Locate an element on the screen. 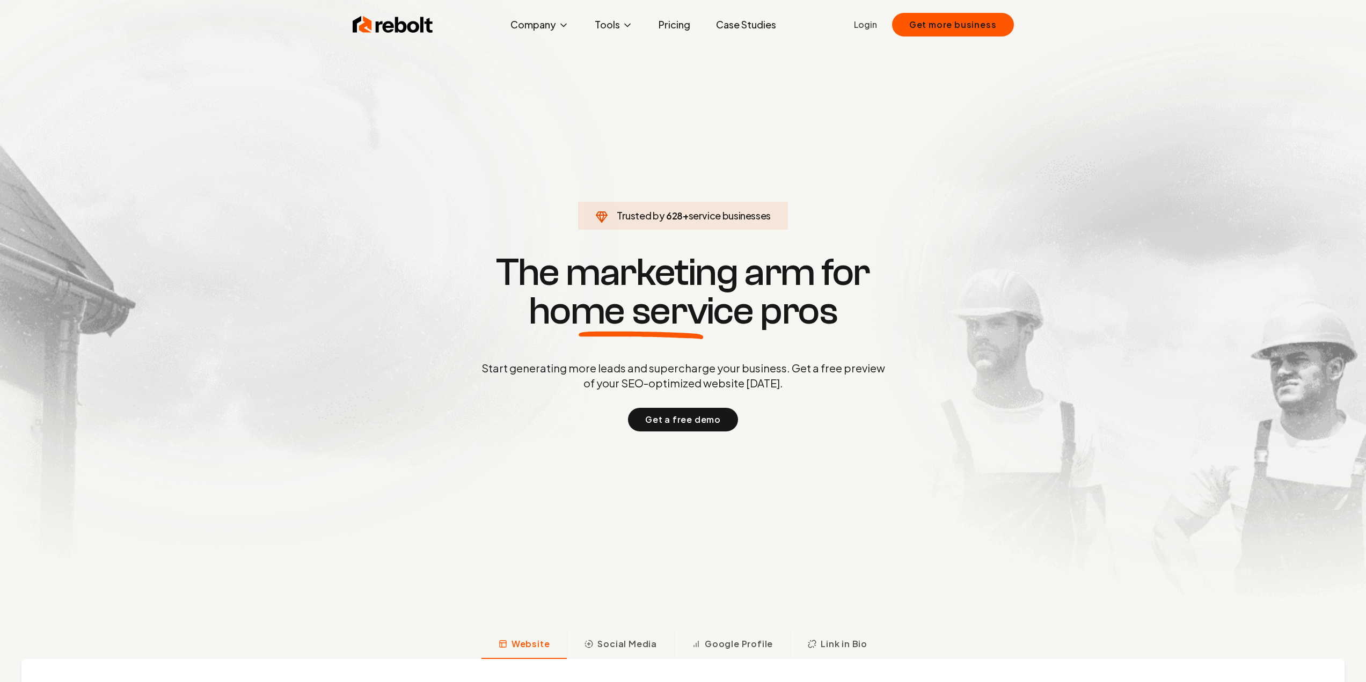  h1: The marketing arm for pros is located at coordinates (683, 292).